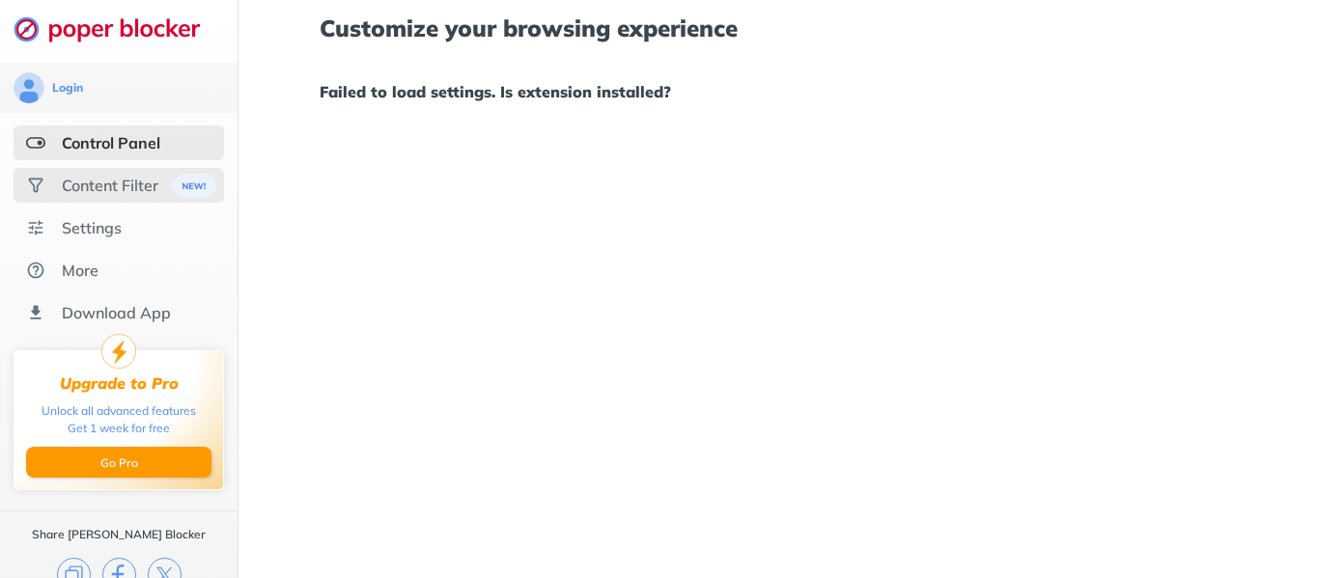 The image size is (1319, 578). I want to click on img: upgrade-to-pro.svg, so click(119, 351).